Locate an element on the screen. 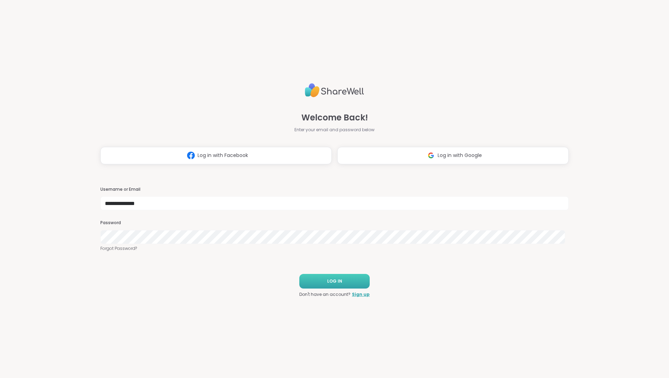 This screenshot has width=669, height=378. button: LOG IN is located at coordinates (334, 281).